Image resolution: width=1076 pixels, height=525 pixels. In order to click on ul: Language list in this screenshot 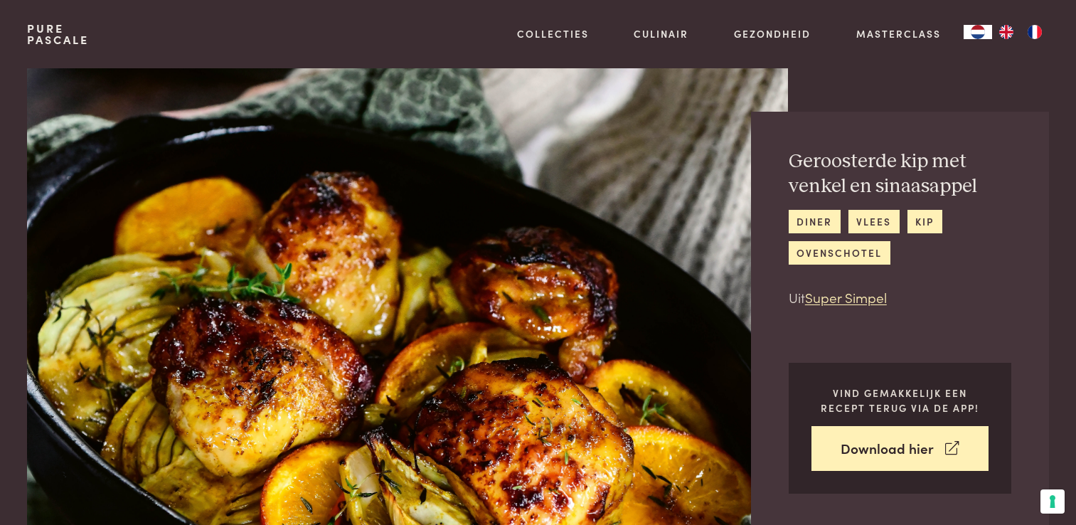, I will do `click(1021, 32)`.